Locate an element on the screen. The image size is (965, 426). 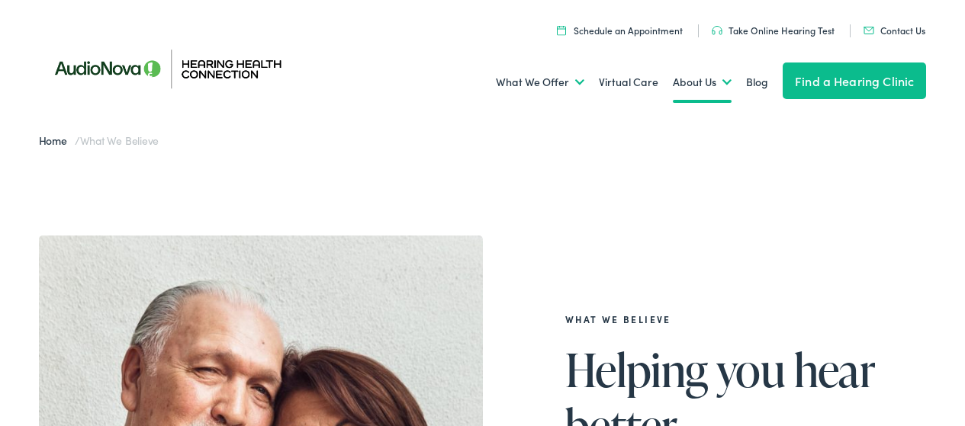
span: Helping is located at coordinates (636, 370).